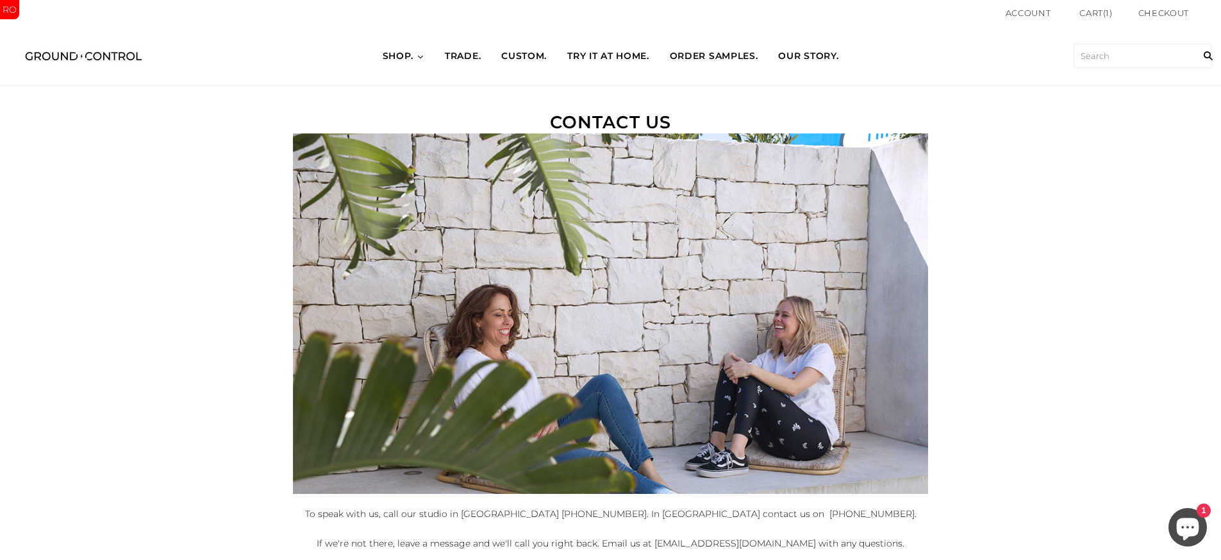 This screenshot has height=560, width=1221. I want to click on span: SHOP., so click(398, 56).